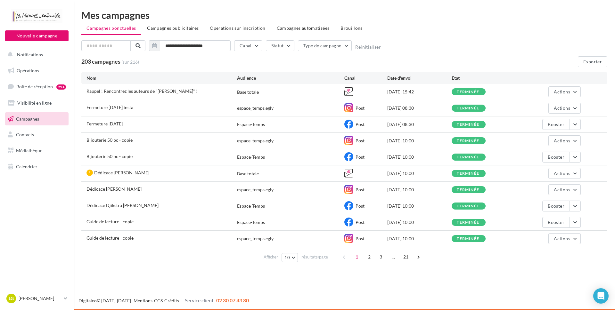 This screenshot has height=310, width=615. What do you see at coordinates (36, 55) in the screenshot?
I see `button: Notifications` at bounding box center [36, 55].